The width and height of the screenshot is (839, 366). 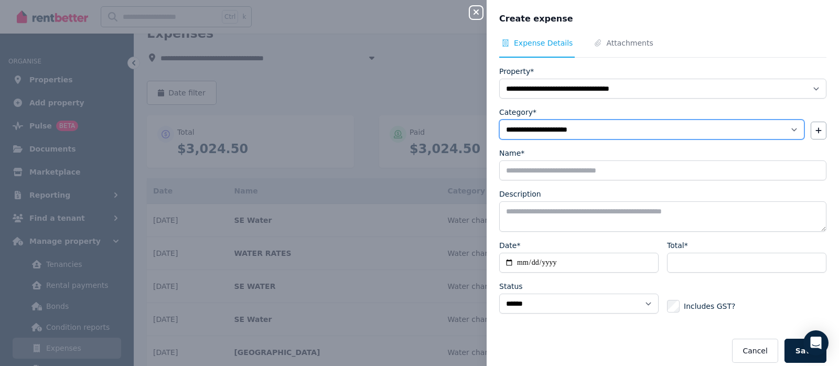 I want to click on div: Open Intercom Messenger, so click(x=816, y=343).